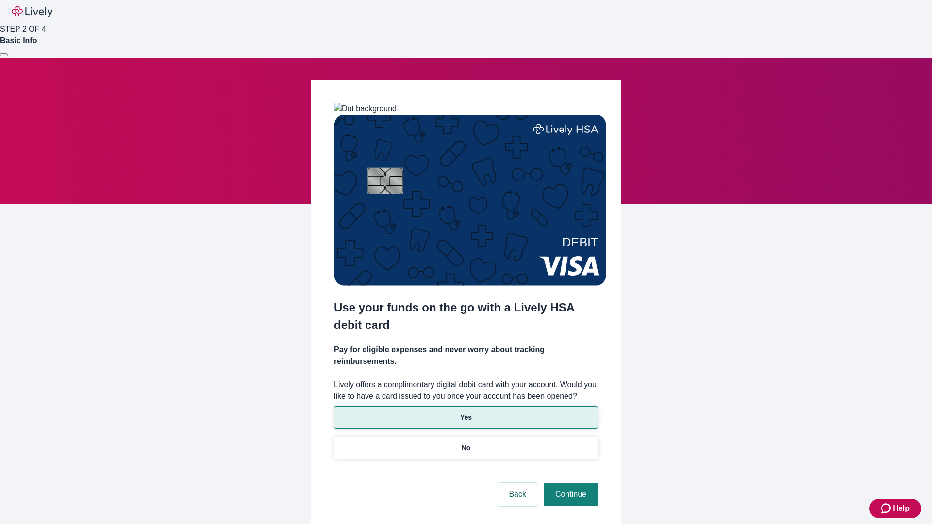 This screenshot has width=932, height=524. I want to click on h2: Use your funds on the go with a Lively HSA debit card, so click(466, 317).